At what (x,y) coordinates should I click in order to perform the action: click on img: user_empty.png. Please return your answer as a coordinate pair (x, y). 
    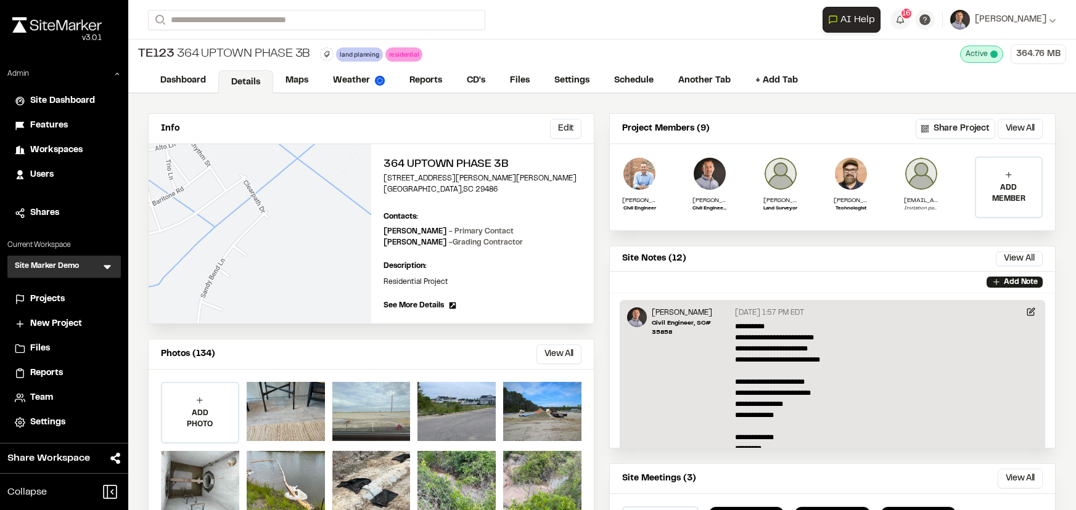
    Looking at the image, I should click on (921, 174).